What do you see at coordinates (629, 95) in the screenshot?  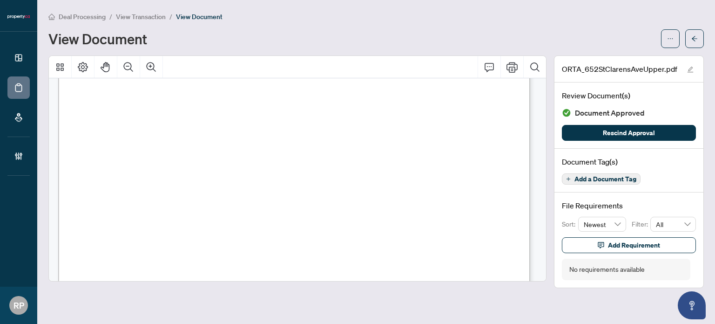 I see `h4: Review Document(s)` at bounding box center [629, 95].